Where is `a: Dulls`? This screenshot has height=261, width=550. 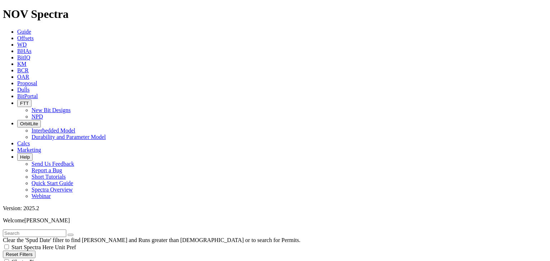 a: Dulls is located at coordinates (23, 90).